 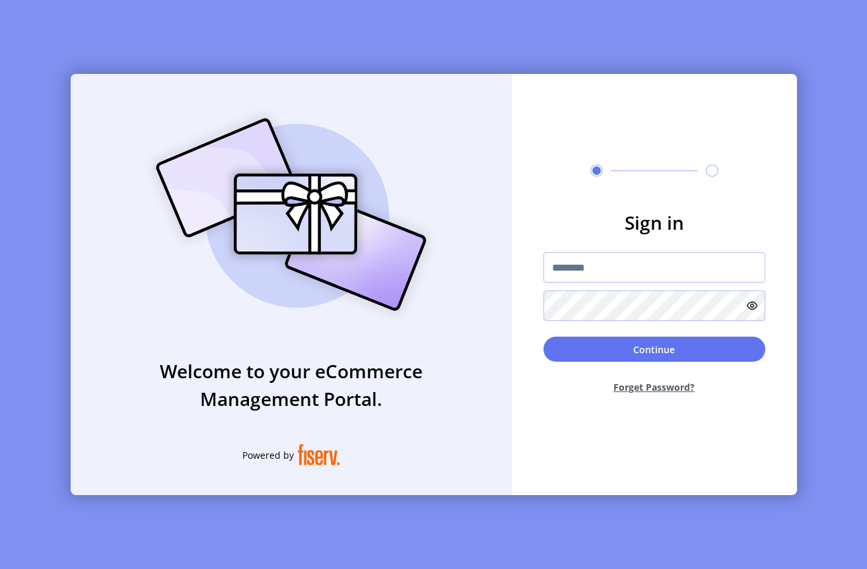 I want to click on img: card_Illustration.svg, so click(x=291, y=215).